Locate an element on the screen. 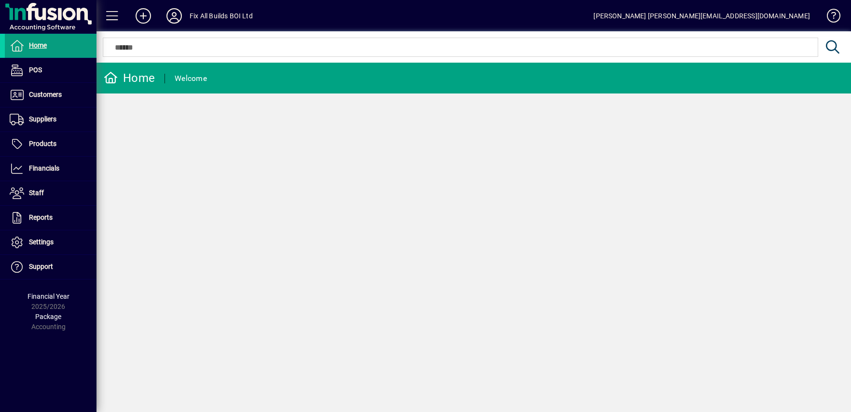 This screenshot has width=851, height=412. a: Support is located at coordinates (51, 267).